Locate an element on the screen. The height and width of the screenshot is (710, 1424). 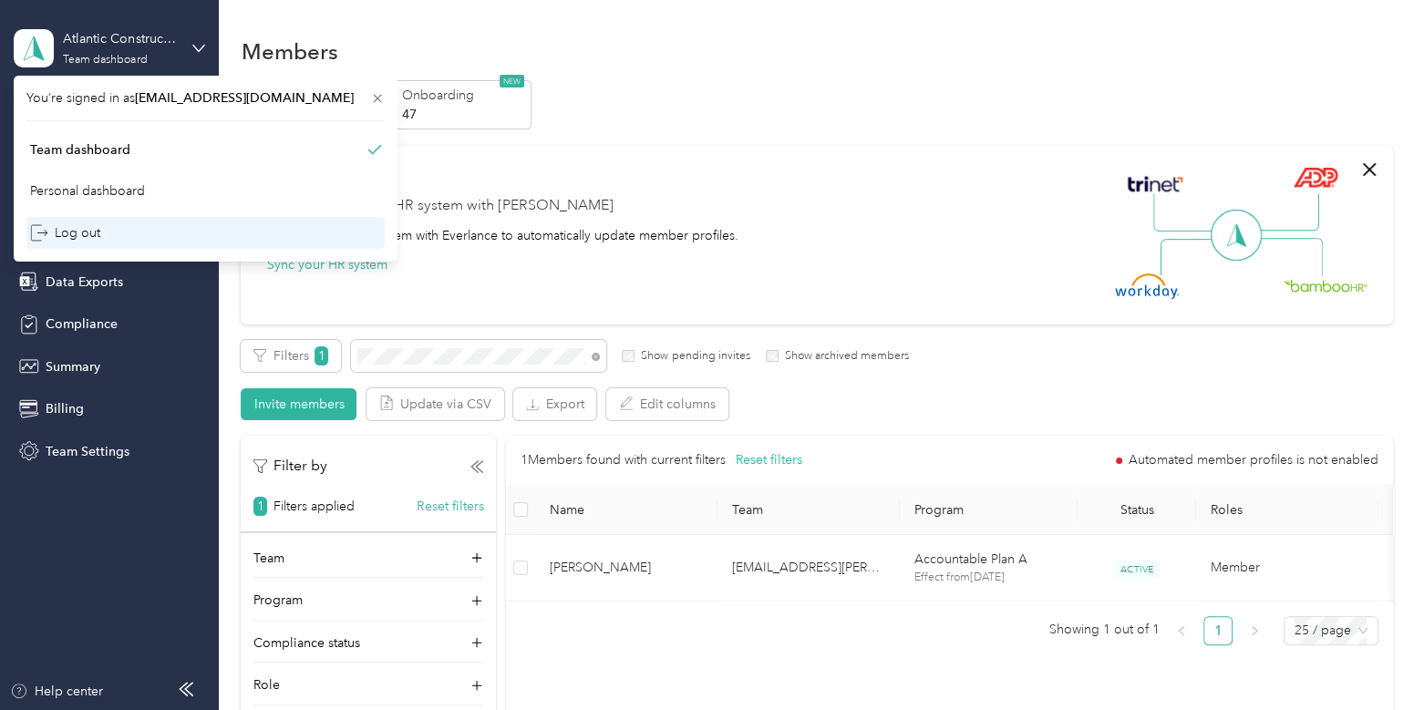
span: You’re signed in as is located at coordinates (205, 98).